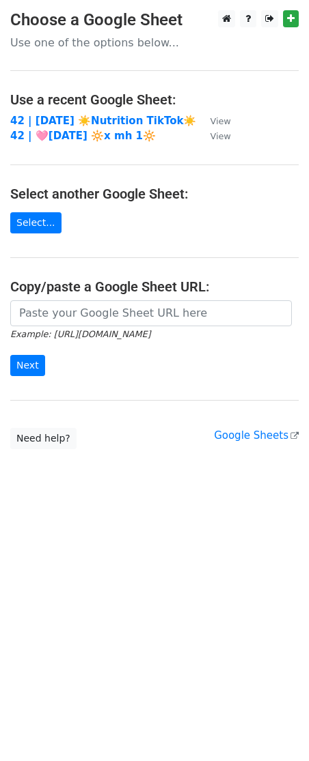 The width and height of the screenshot is (309, 761). What do you see at coordinates (154, 20) in the screenshot?
I see `h3: Choose a Google Sheet` at bounding box center [154, 20].